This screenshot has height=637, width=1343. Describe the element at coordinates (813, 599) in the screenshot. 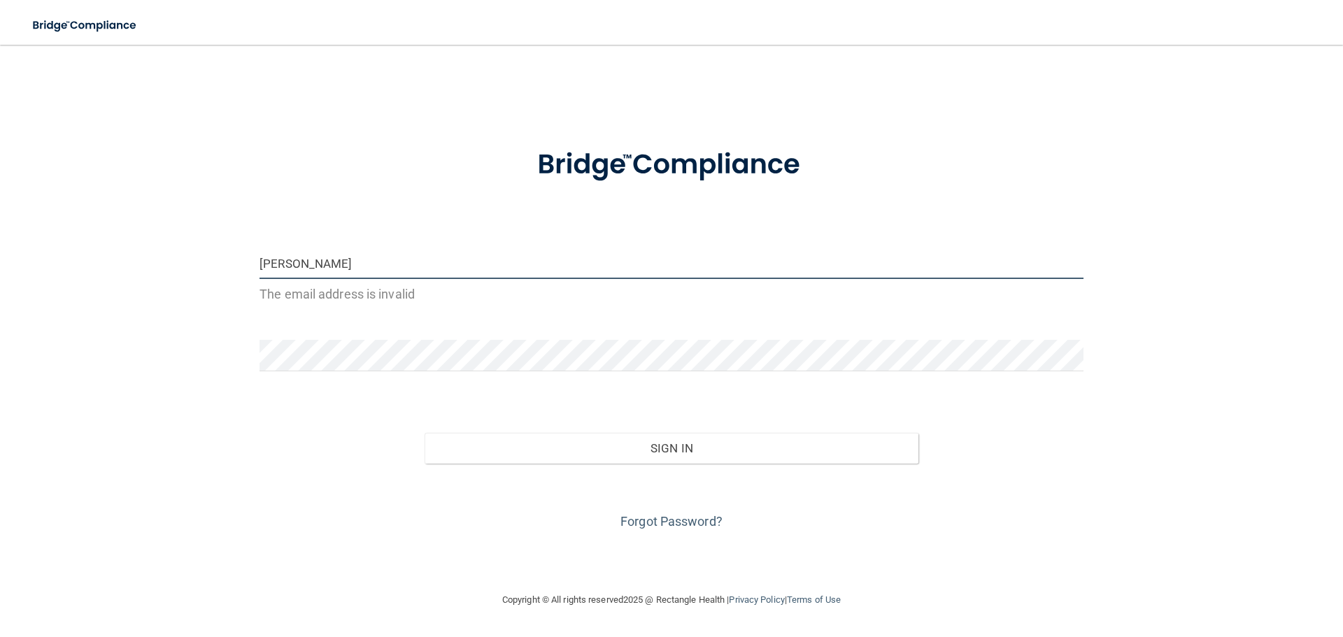

I see `a: Terms of Use` at that location.